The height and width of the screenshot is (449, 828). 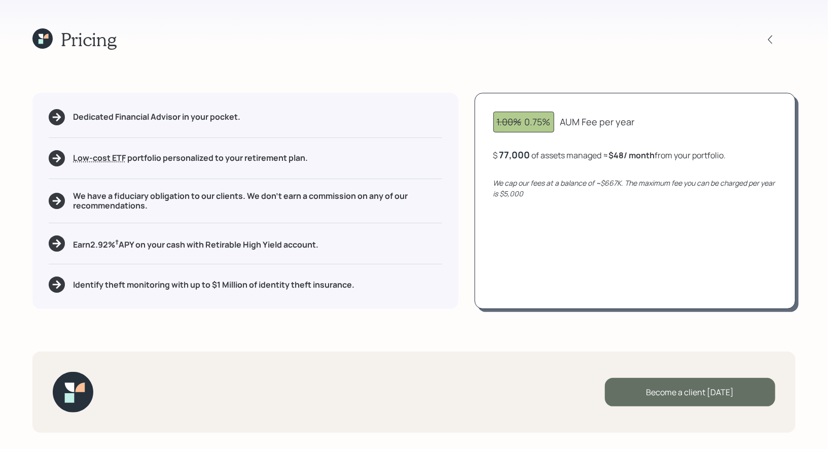 I want to click on h5: portfolio personalized to your retirement plan., so click(x=190, y=158).